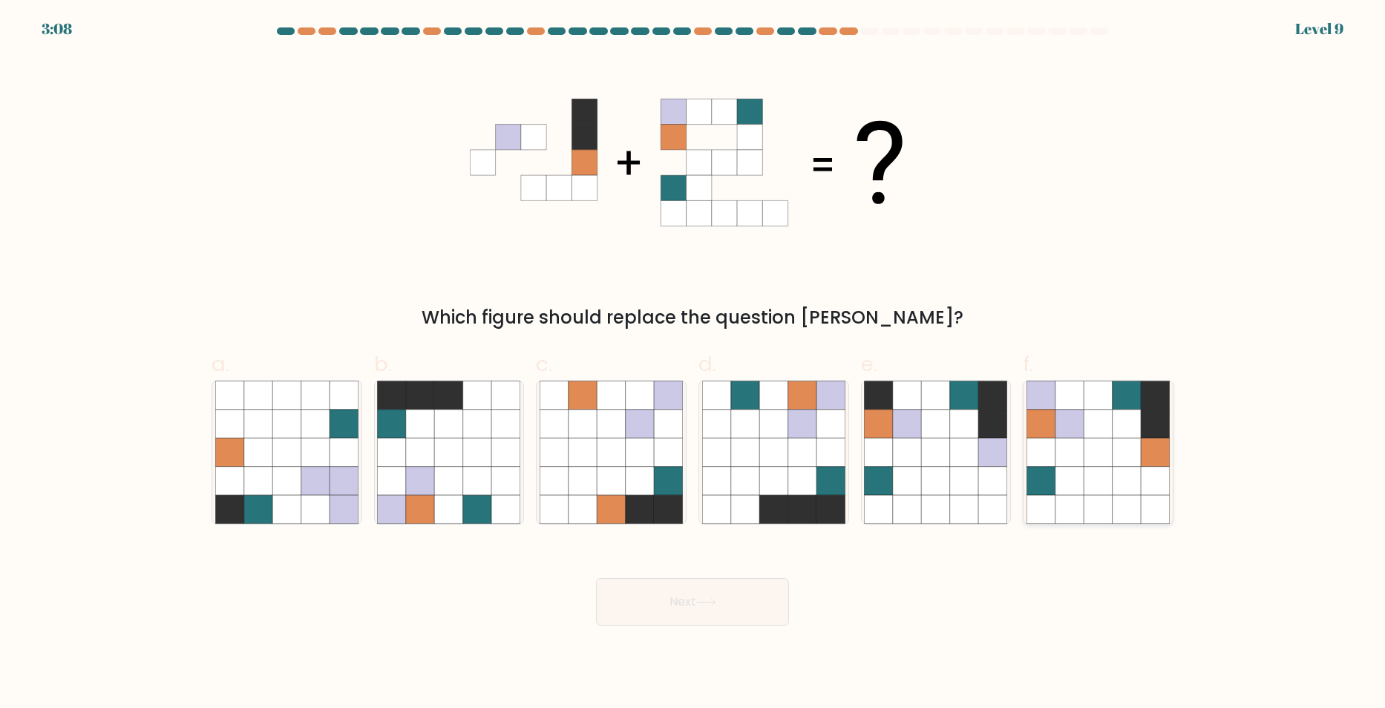 This screenshot has width=1385, height=708. What do you see at coordinates (1028, 364) in the screenshot?
I see `span: f.` at bounding box center [1028, 364].